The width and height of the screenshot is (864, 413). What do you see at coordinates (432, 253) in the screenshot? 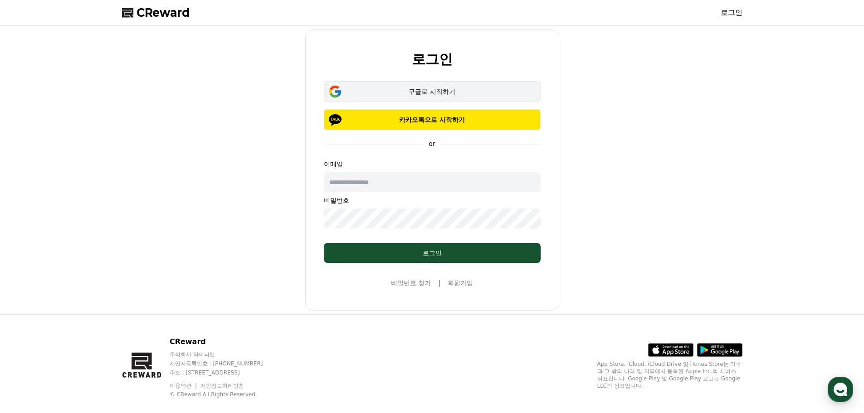
I see `button: 로그인` at bounding box center [432, 253].